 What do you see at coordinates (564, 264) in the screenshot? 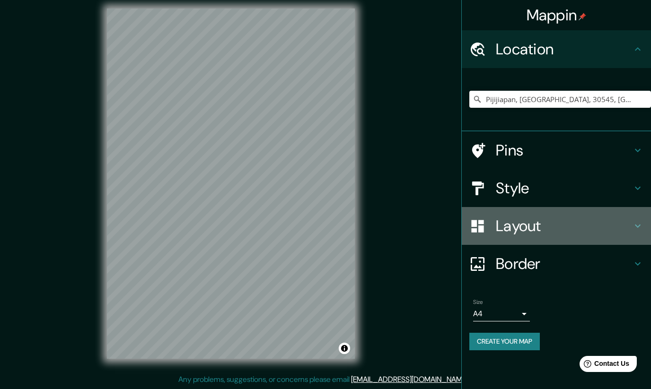
I see `h4: Border` at bounding box center [564, 264].